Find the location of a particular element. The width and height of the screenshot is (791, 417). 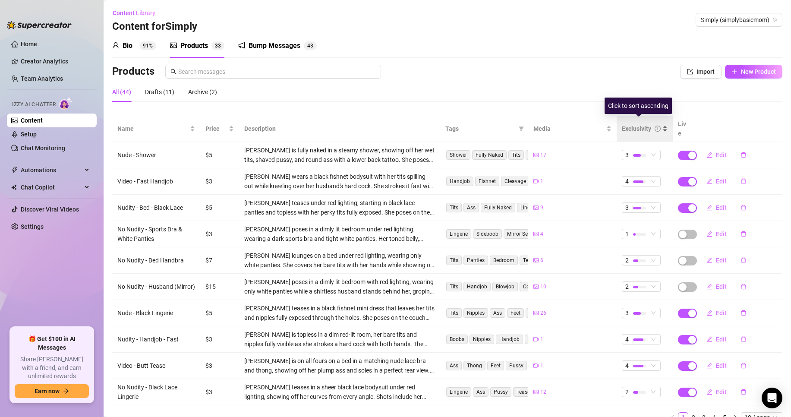

img: AI Chatter is located at coordinates (66, 103).